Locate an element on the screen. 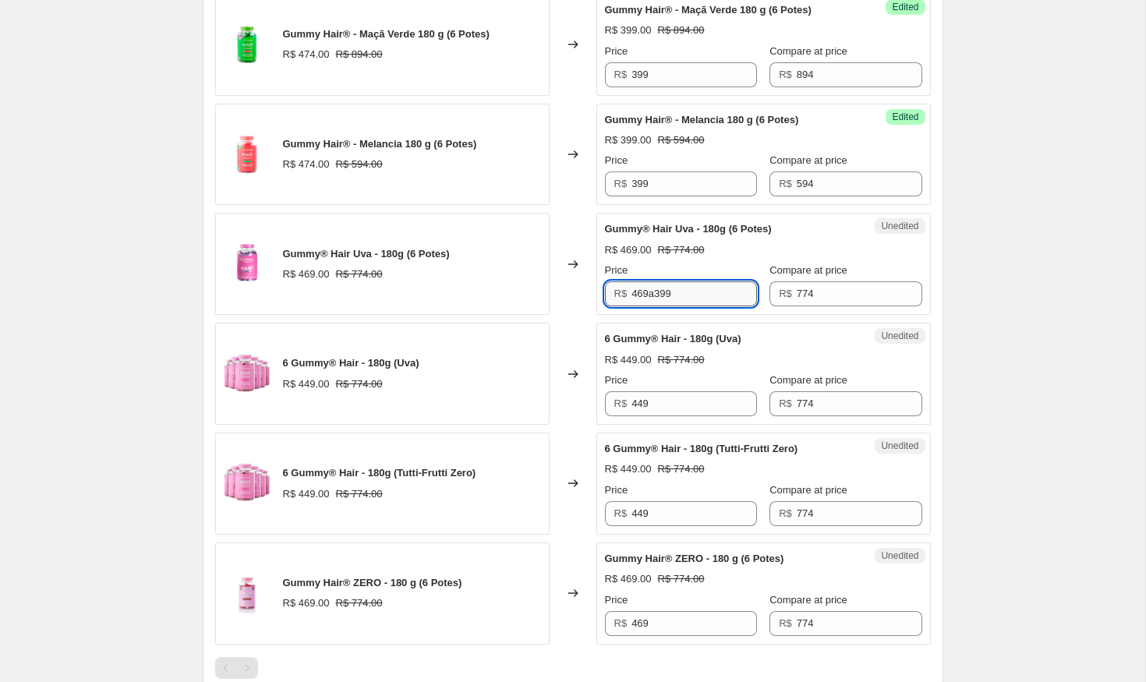 Image resolution: width=1146 pixels, height=682 pixels. nav: Pagination is located at coordinates (236, 668).